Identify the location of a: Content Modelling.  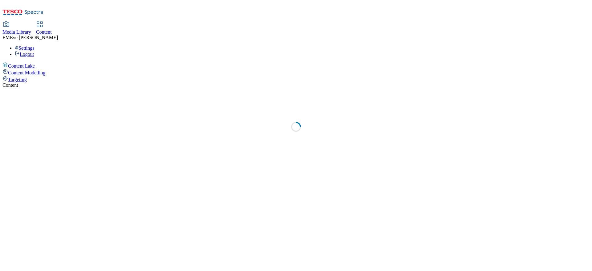
(296, 72).